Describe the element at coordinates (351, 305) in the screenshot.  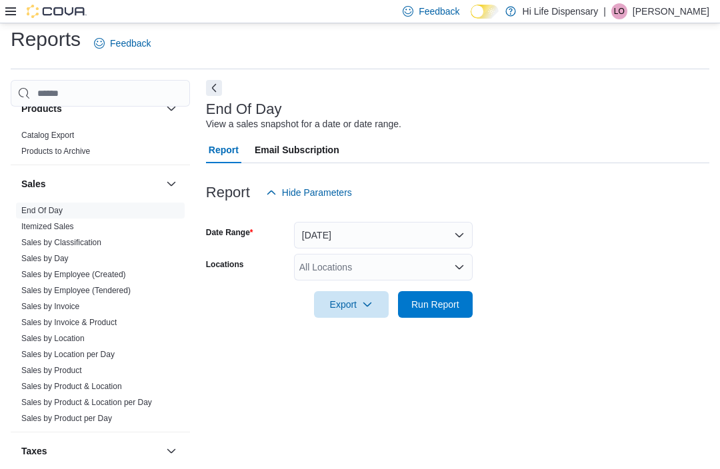
I see `span: Export` at that location.